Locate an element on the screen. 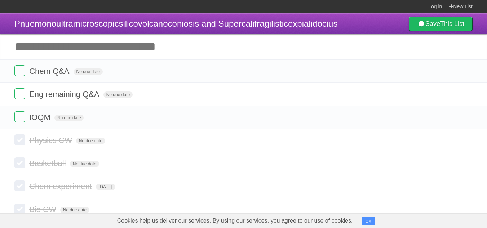  span: Cookies help us deliver our services. By using our services, you agree to our use of cookies. is located at coordinates (235, 221).